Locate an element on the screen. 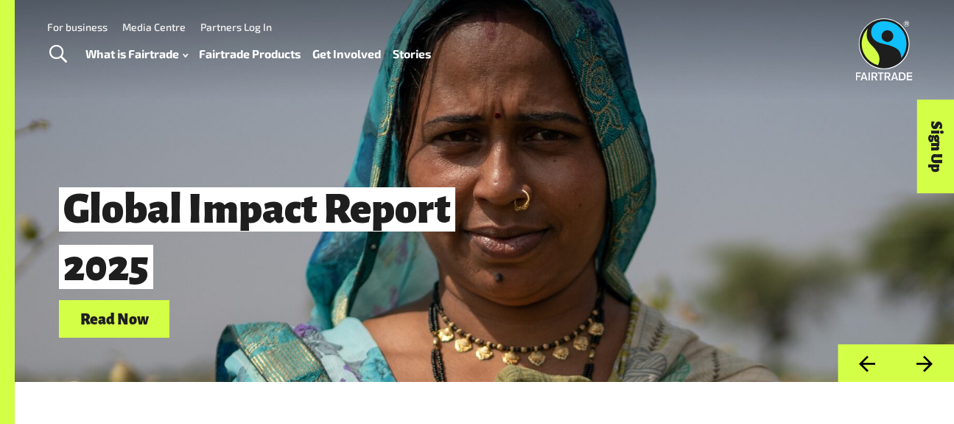  a: What is Fairtrade is located at coordinates (136, 54).